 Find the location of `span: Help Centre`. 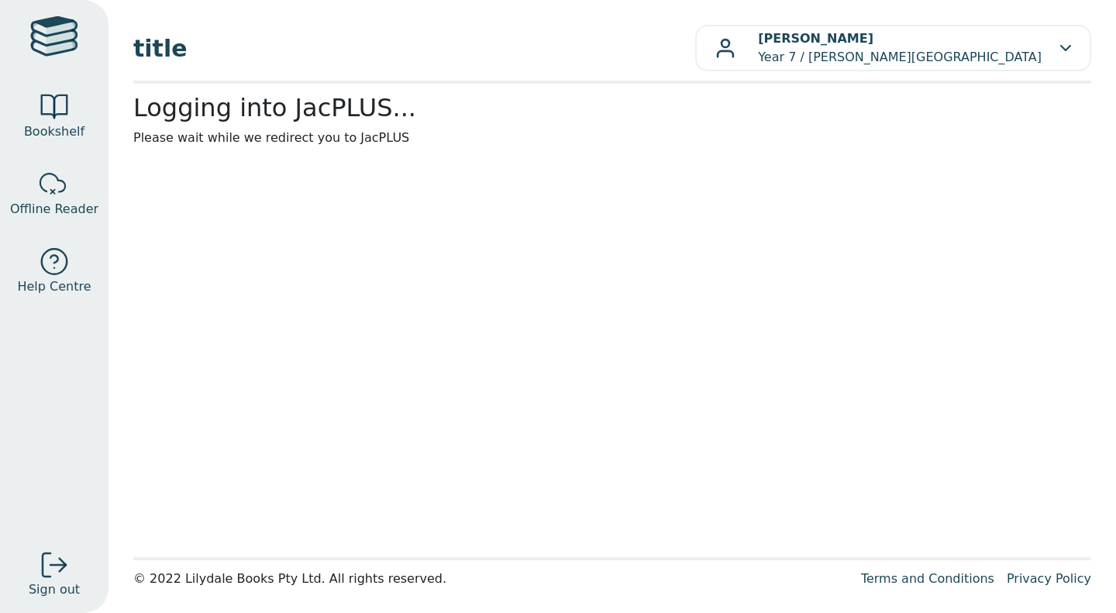

span: Help Centre is located at coordinates (53, 287).